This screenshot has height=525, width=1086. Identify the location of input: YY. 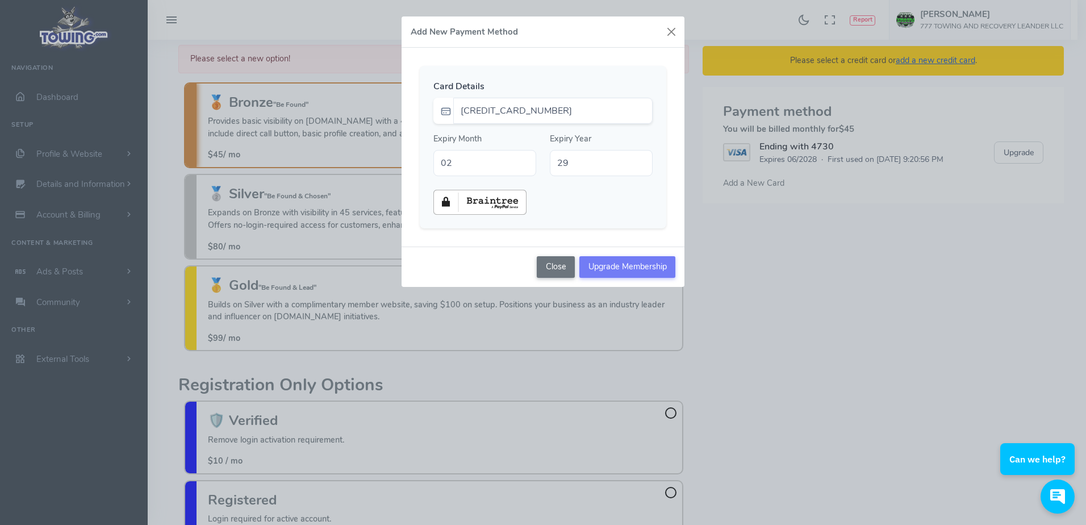
(601, 163).